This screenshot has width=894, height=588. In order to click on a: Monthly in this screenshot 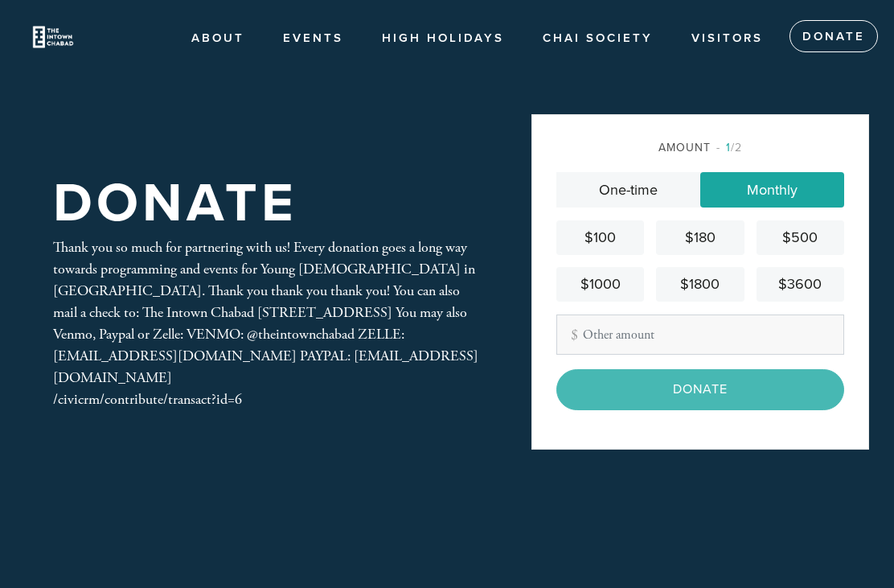, I will do `click(772, 190)`.